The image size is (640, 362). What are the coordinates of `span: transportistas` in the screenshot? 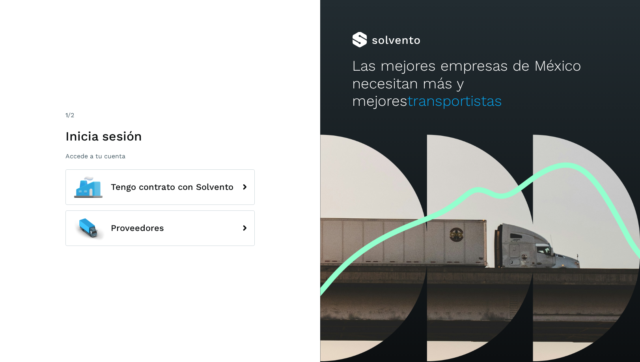 It's located at (455, 101).